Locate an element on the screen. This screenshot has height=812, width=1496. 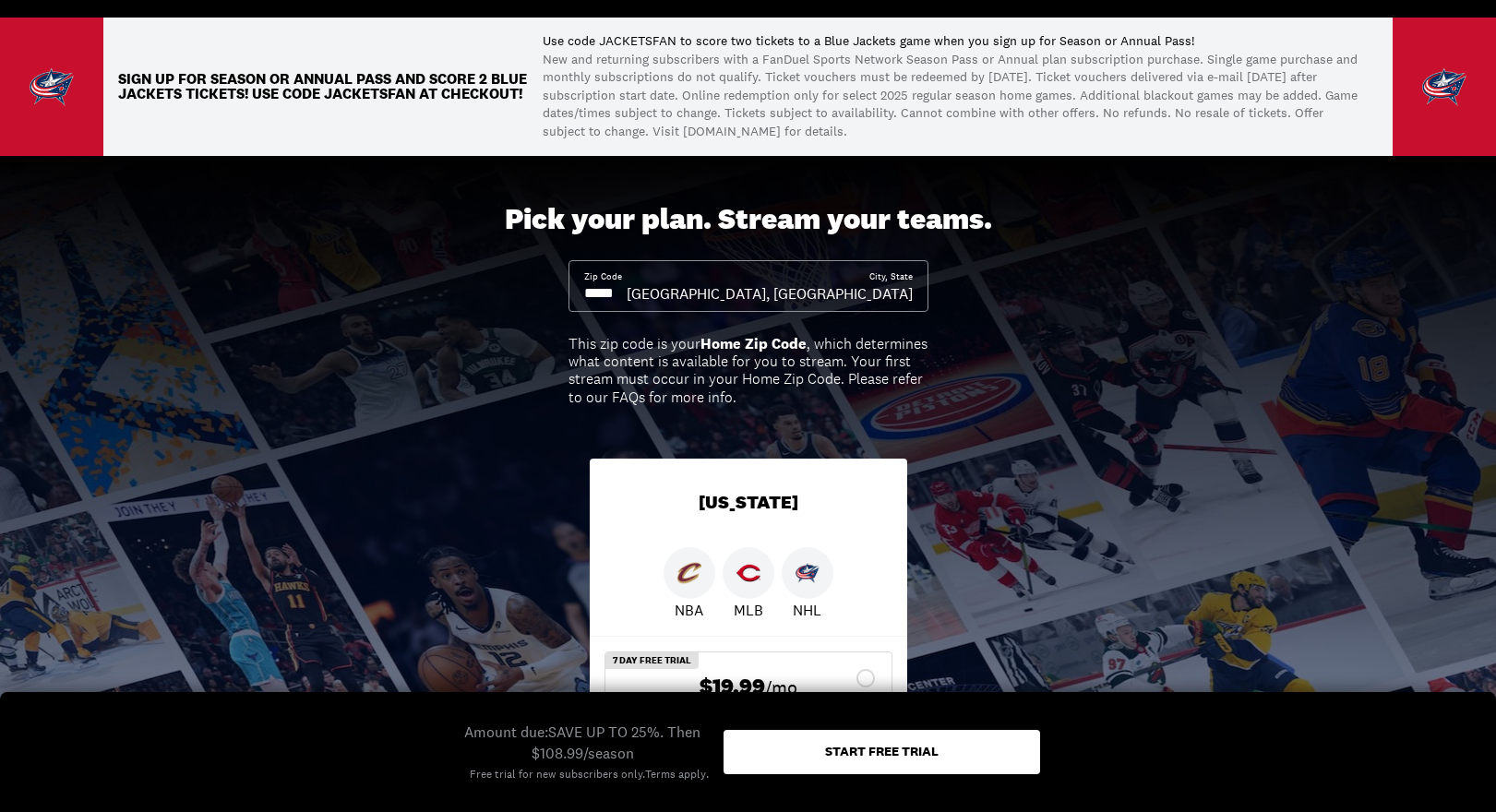
div: City, State is located at coordinates (890, 277).